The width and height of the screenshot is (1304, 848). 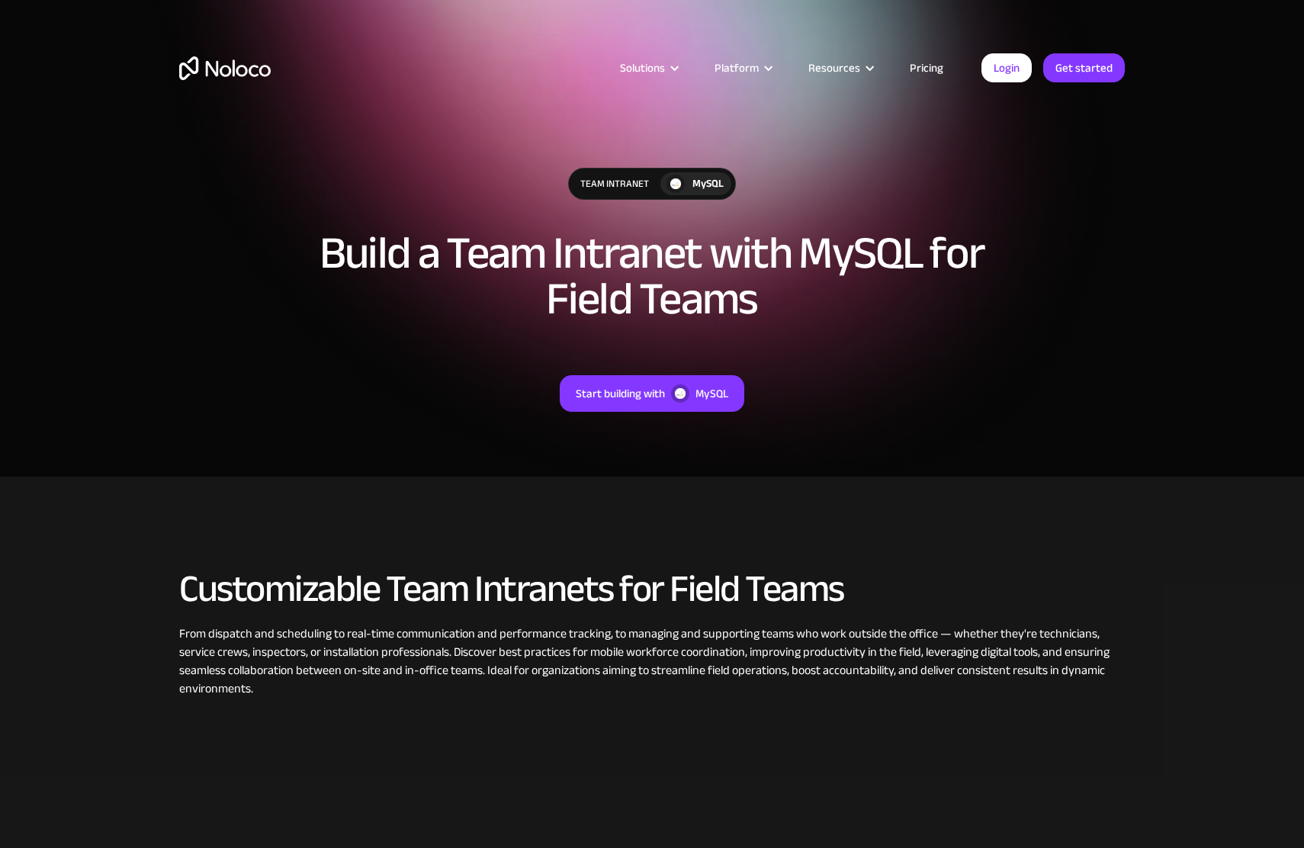 I want to click on a: Login, so click(x=1006, y=68).